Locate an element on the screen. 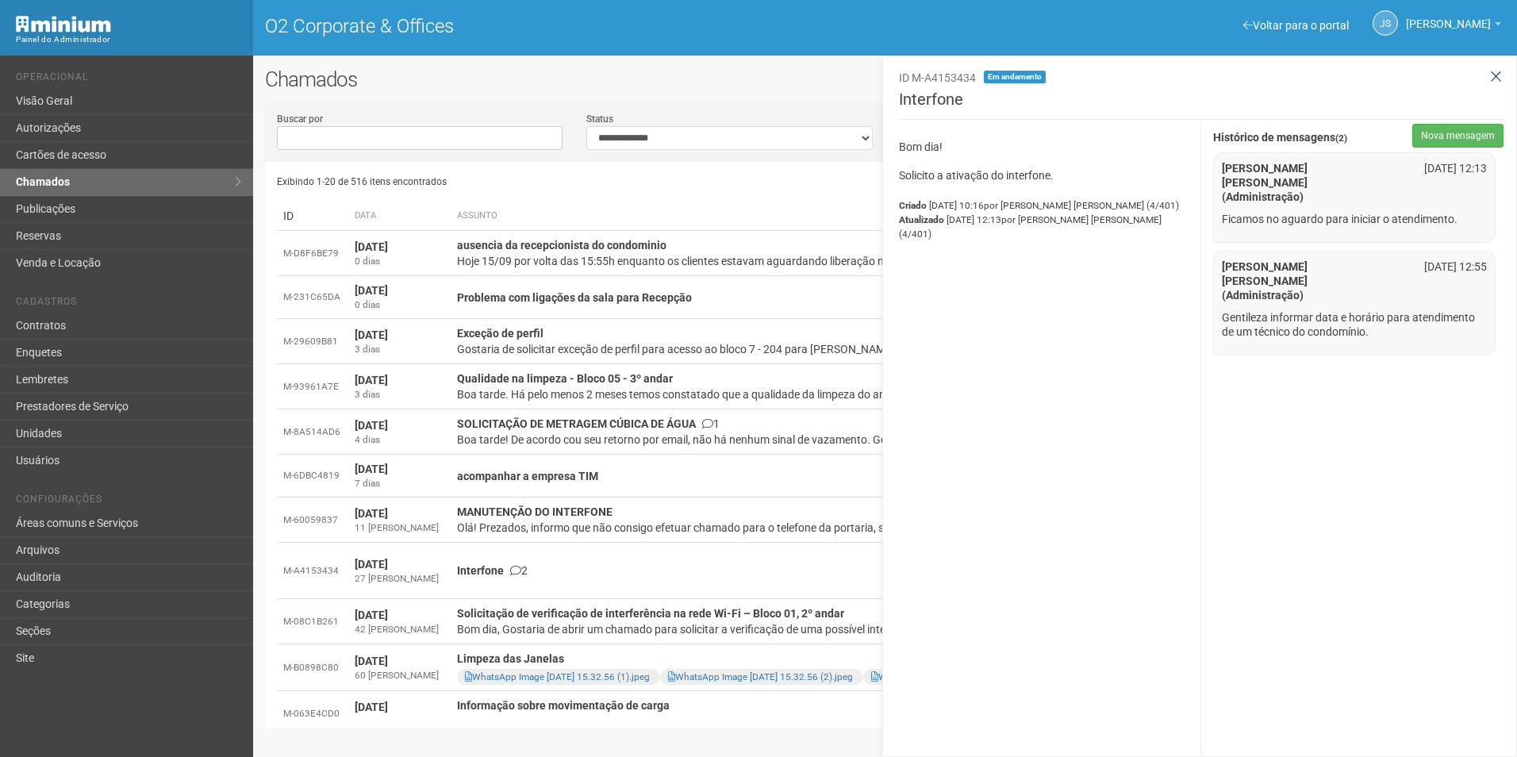 The image size is (1517, 757). td: M-8A514AD6 is located at coordinates (313, 431).